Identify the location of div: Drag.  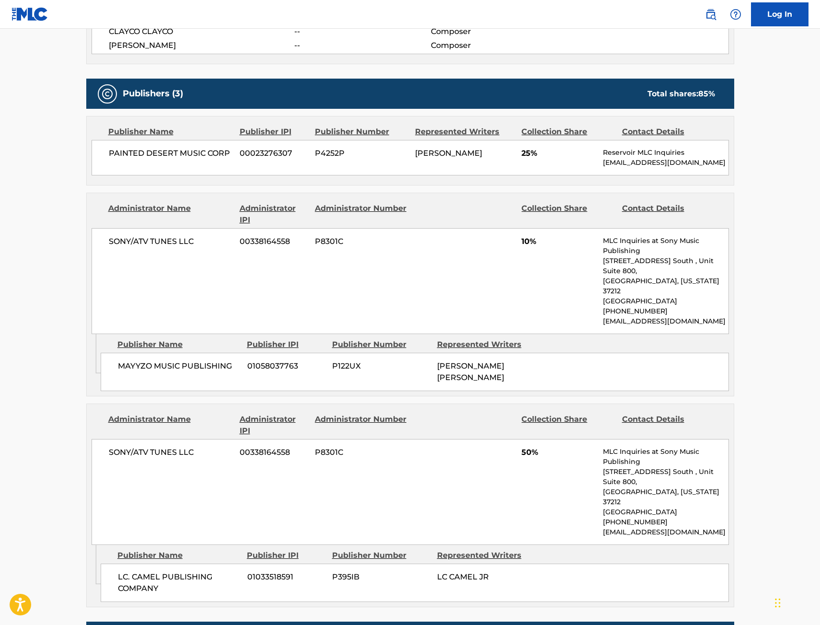
(778, 603).